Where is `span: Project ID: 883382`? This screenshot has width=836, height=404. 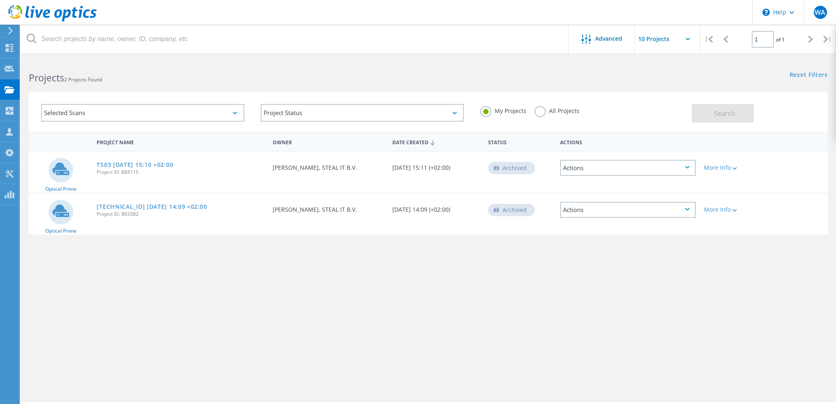 span: Project ID: 883382 is located at coordinates (180, 214).